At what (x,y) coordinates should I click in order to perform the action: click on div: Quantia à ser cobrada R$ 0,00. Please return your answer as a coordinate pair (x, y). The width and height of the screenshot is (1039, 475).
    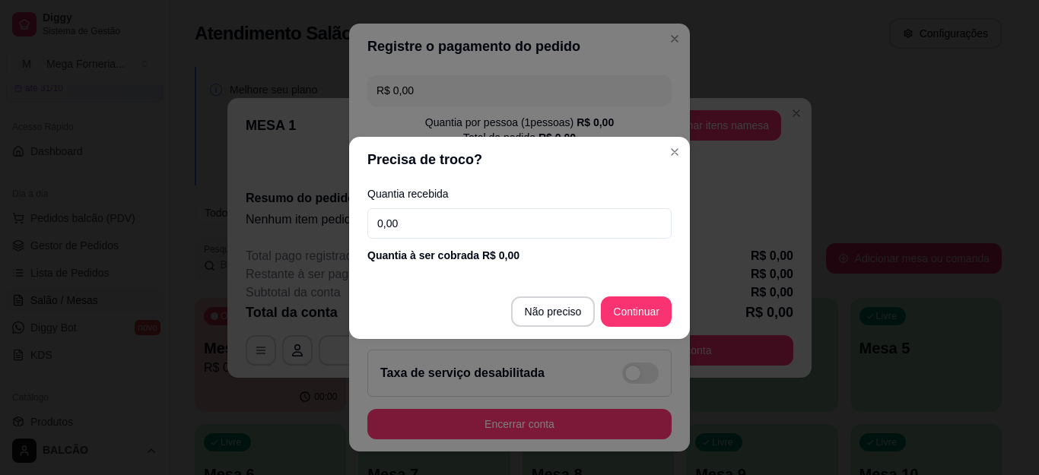
    Looking at the image, I should click on (519, 255).